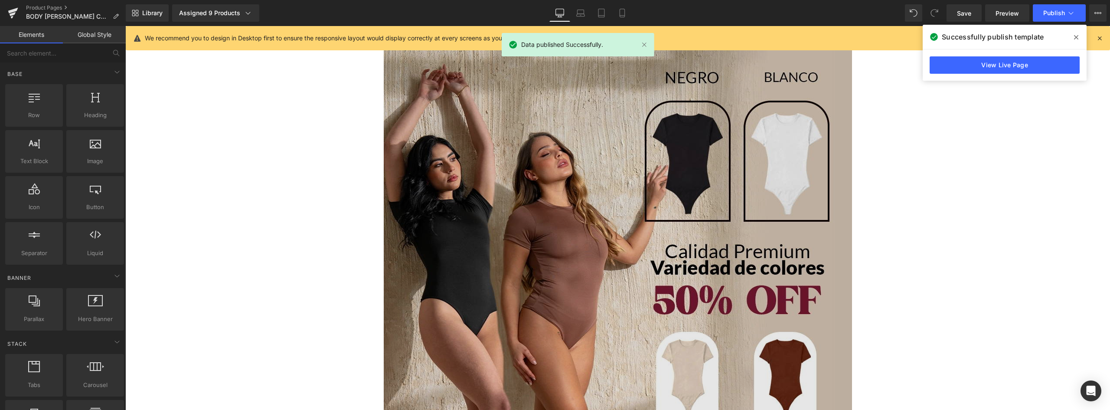  What do you see at coordinates (1007, 13) in the screenshot?
I see `a: Preview` at bounding box center [1007, 13].